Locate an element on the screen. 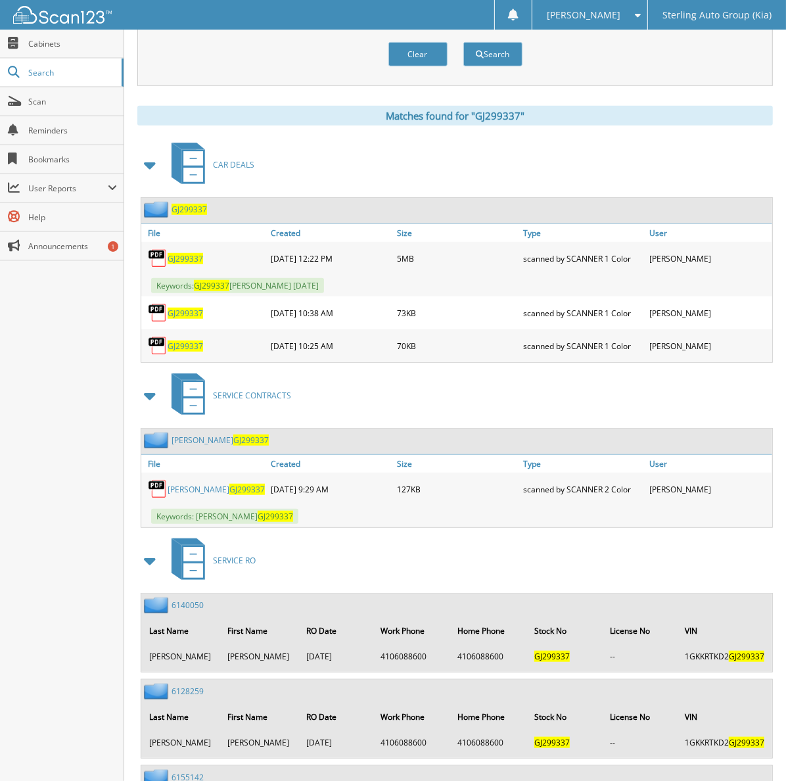 This screenshot has height=781, width=786. div: 127KB is located at coordinates (457, 489).